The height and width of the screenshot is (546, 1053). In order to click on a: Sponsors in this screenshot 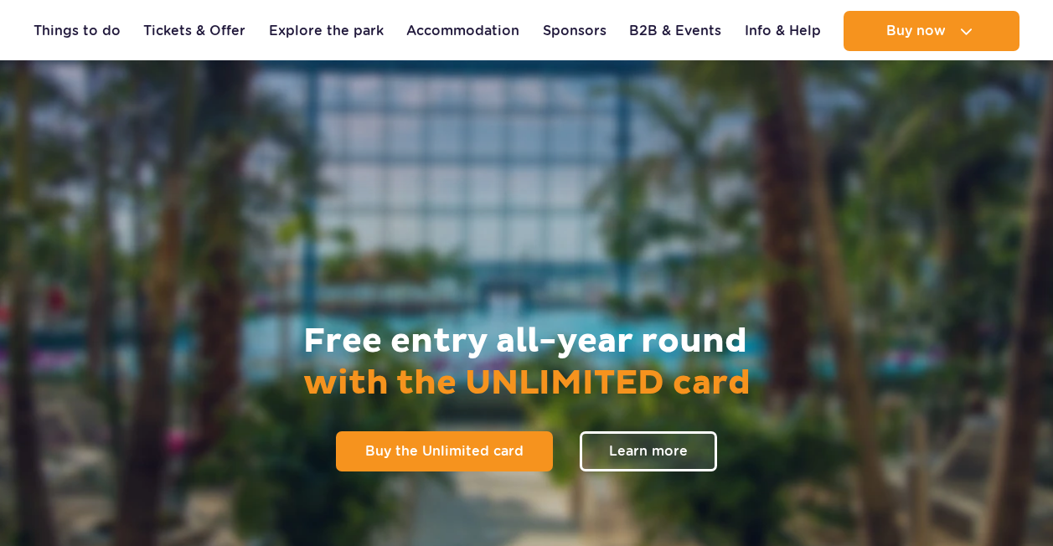, I will do `click(574, 31)`.